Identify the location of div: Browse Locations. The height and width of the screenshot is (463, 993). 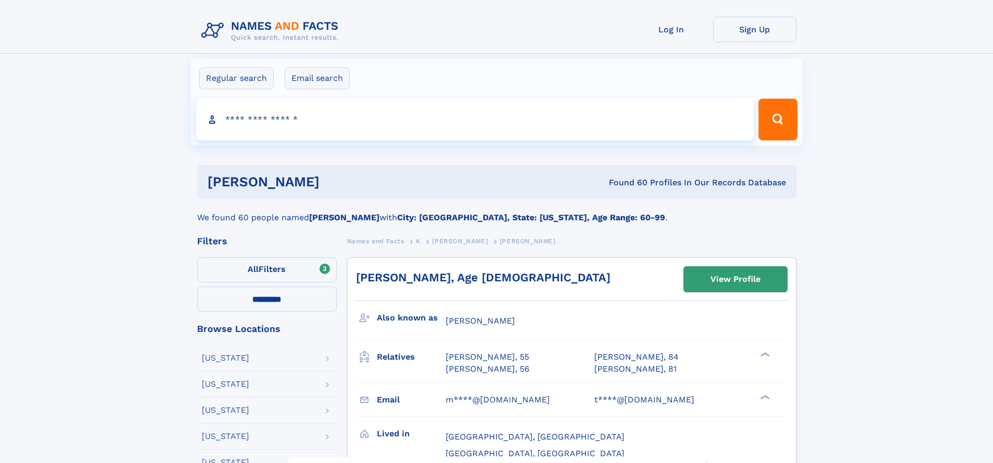
(267, 329).